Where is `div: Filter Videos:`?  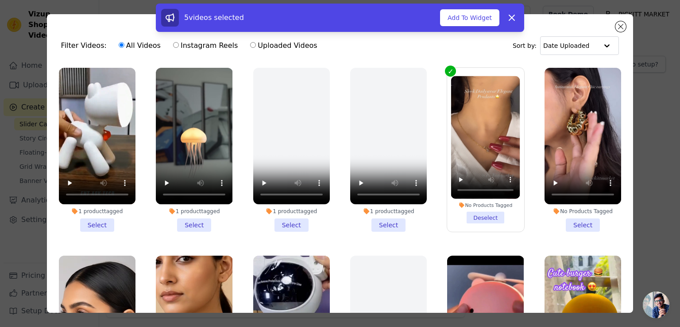 div: Filter Videos: is located at coordinates (192, 46).